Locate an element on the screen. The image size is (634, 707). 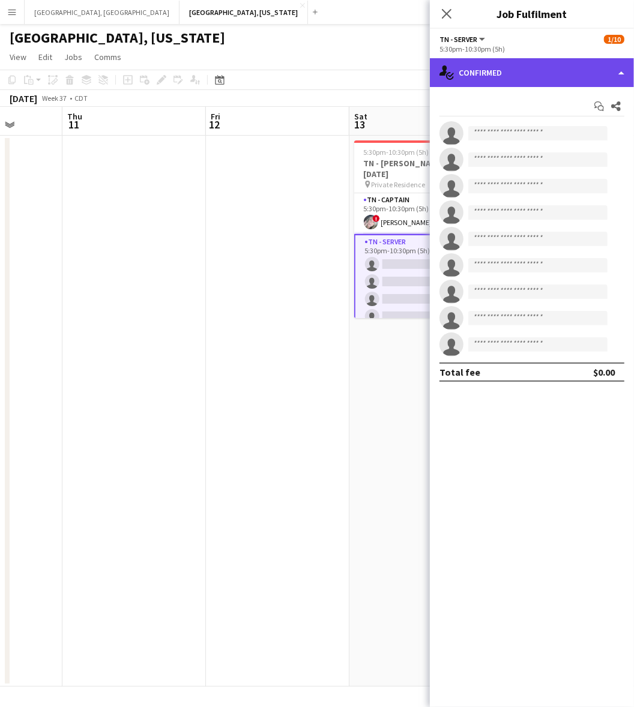
span: 1/10 is located at coordinates (614, 39).